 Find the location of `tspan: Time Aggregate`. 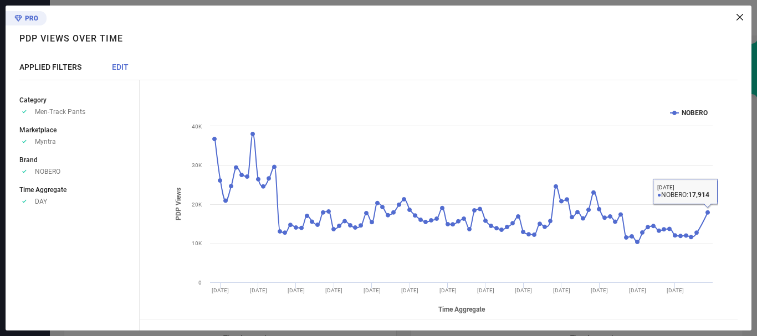

tspan: Time Aggregate is located at coordinates (461, 310).